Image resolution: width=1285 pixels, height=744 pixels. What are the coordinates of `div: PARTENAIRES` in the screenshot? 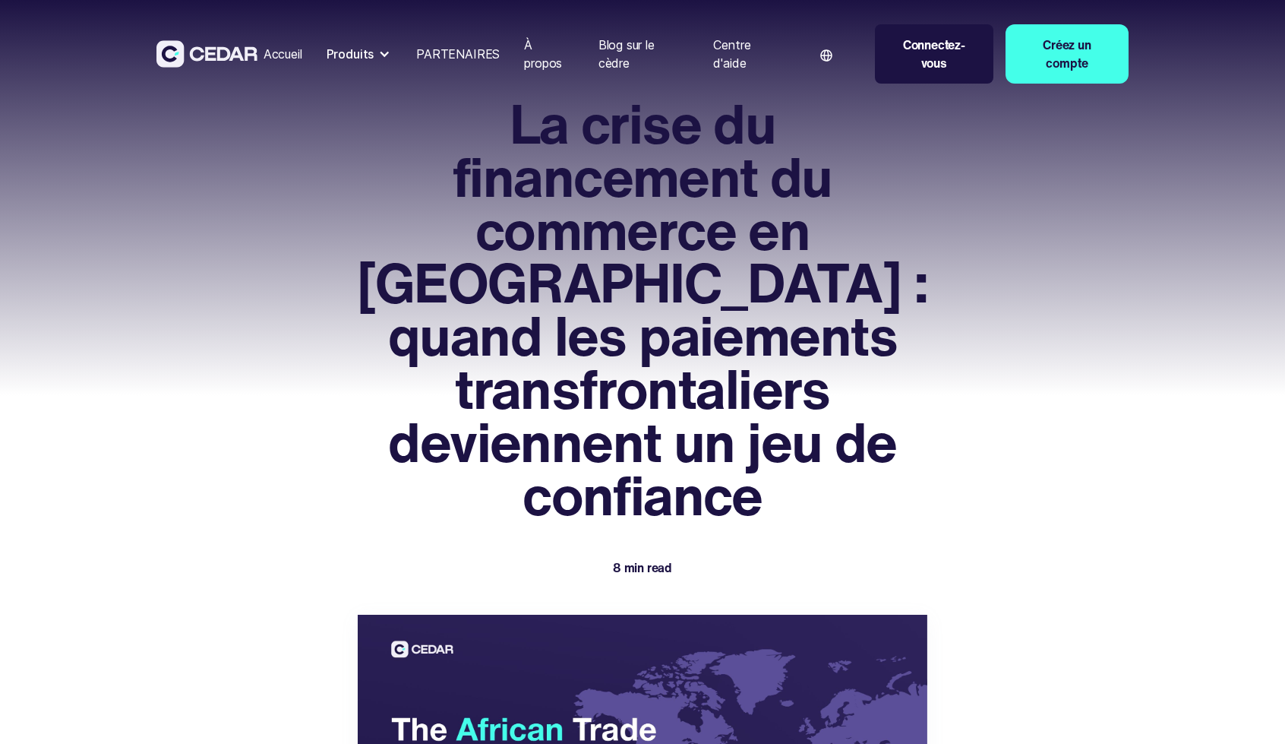 It's located at (458, 54).